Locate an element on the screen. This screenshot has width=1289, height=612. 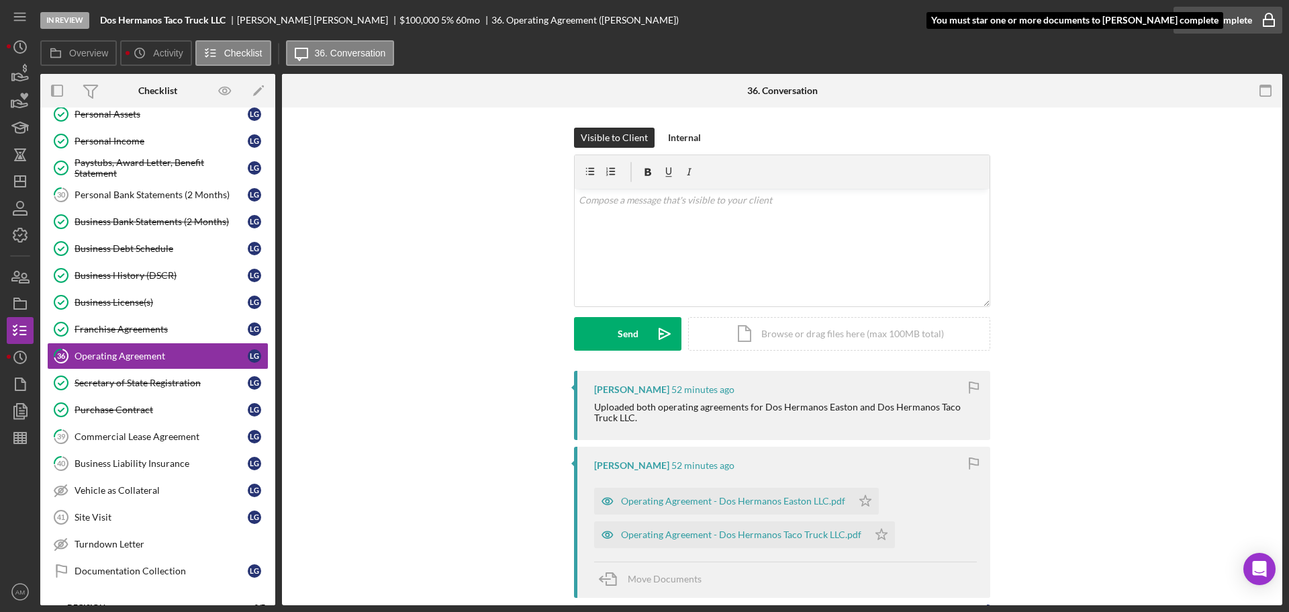
div: Site Visit is located at coordinates (161, 517).